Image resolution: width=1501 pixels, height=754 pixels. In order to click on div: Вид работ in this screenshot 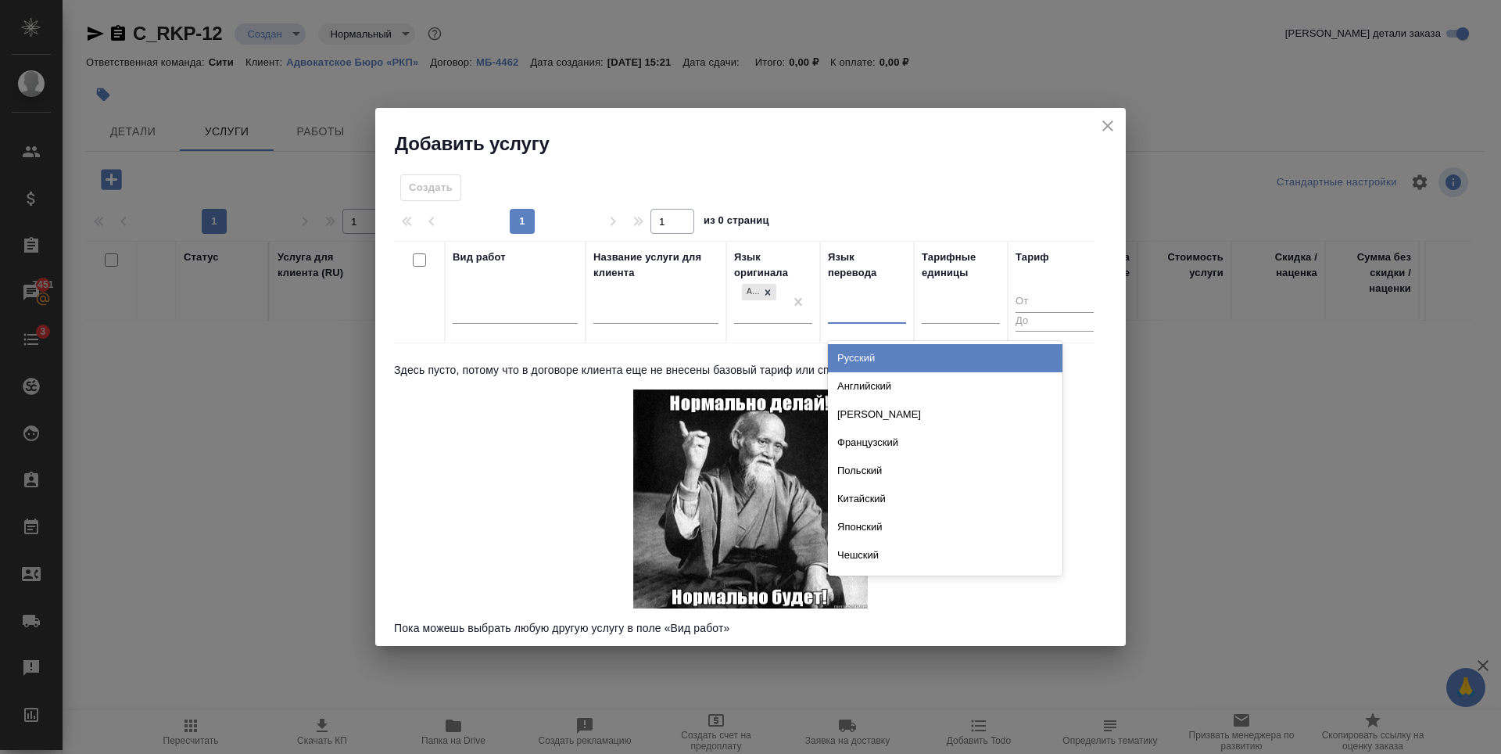, I will do `click(479, 257)`.